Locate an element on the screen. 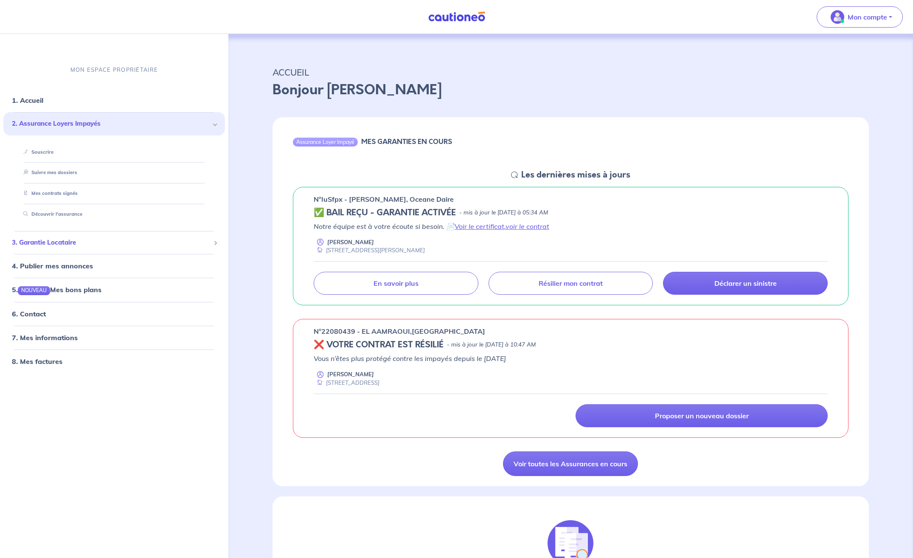 This screenshot has width=913, height=558. img: illu_account_valid_menu.svg is located at coordinates (837, 17).